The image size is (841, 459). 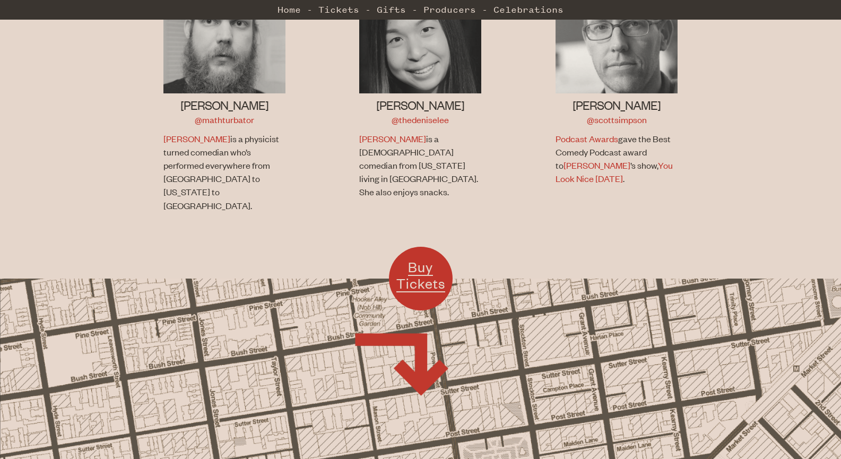 What do you see at coordinates (421, 275) in the screenshot?
I see `span: Buy Tickets` at bounding box center [421, 275].